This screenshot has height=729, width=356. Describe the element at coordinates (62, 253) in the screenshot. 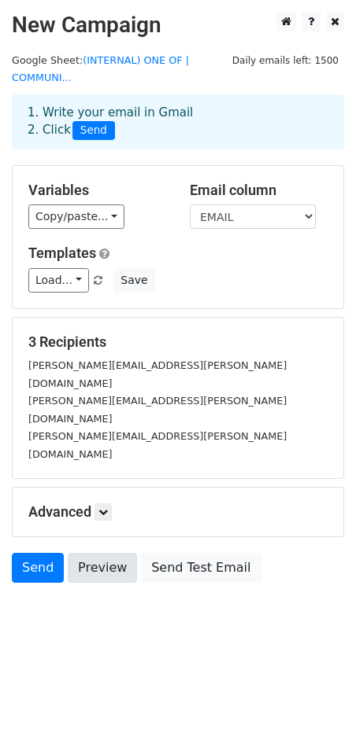

I see `a: Templates` at that location.